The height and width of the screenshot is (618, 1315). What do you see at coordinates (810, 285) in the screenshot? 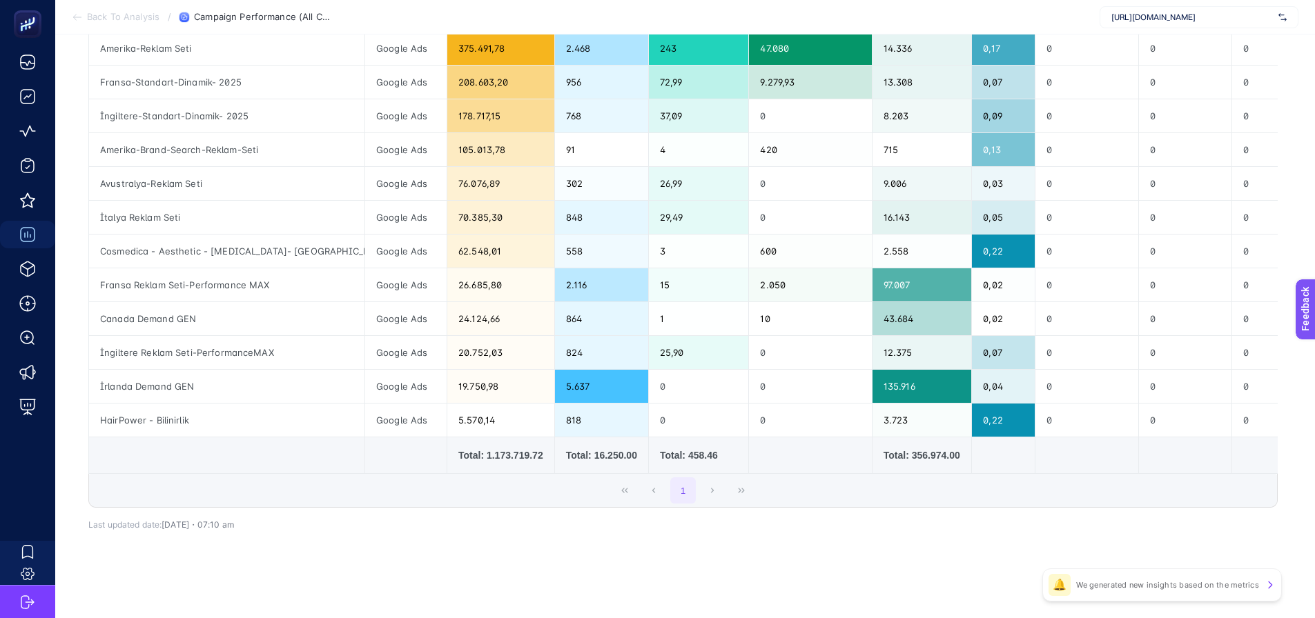
I see `div: 2.050` at bounding box center [810, 285].